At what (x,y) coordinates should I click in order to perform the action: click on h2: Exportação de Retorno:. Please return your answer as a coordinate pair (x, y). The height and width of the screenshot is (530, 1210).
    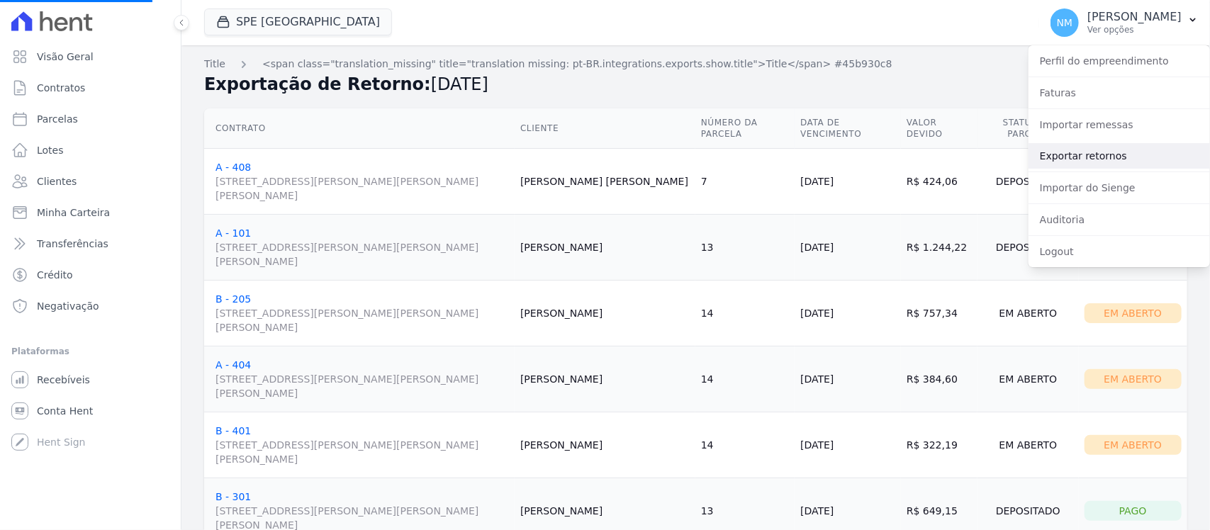
    Looking at the image, I should click on (629, 84).